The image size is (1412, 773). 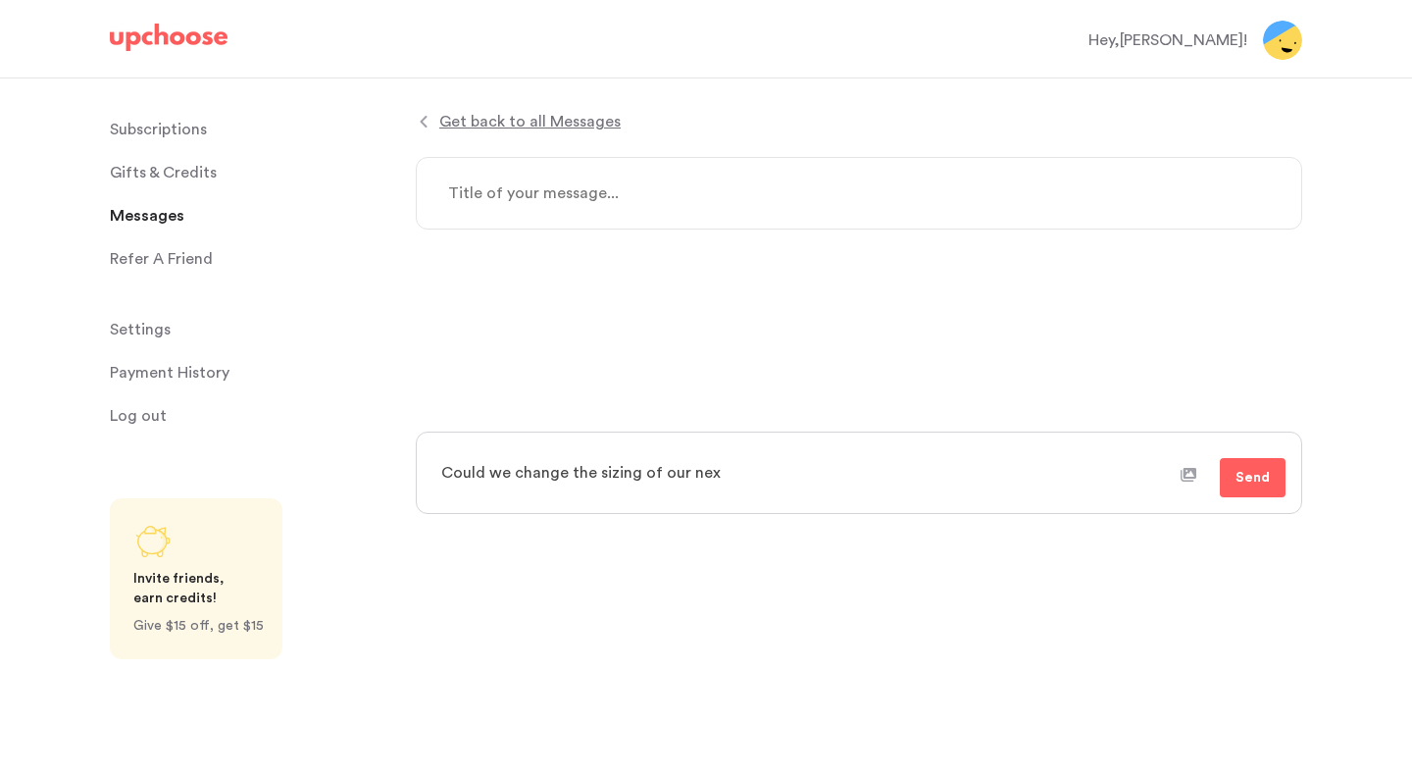 What do you see at coordinates (530, 122) in the screenshot?
I see `span: Get back to all Messages` at bounding box center [530, 122].